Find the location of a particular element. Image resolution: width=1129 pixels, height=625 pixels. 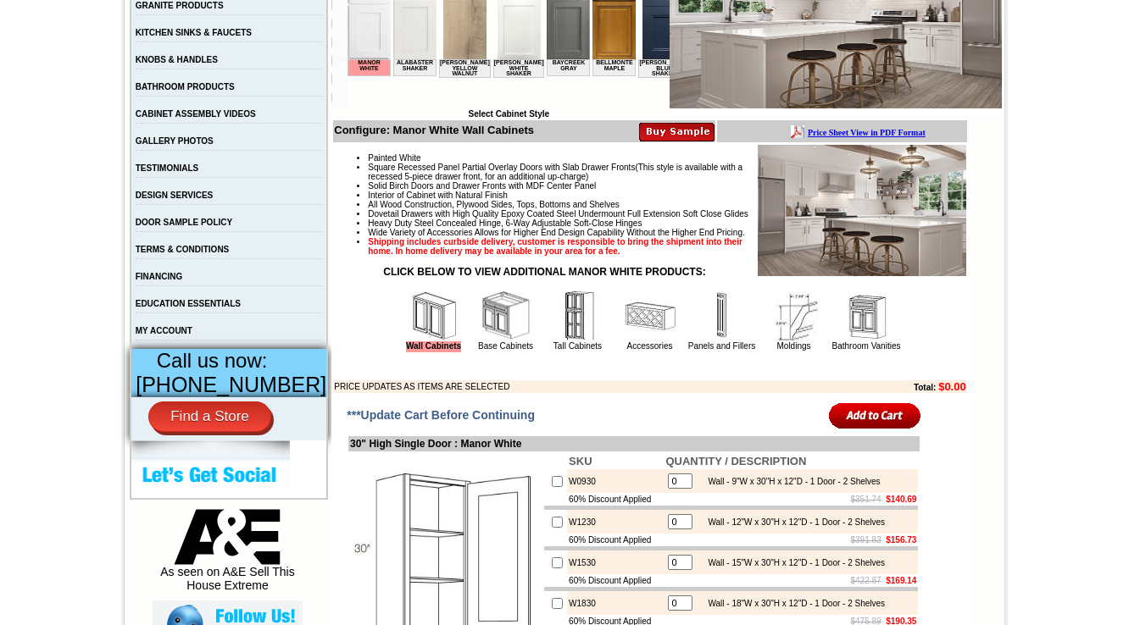

span: Wide Variety of Accessories Allows for Higher End Design Capability Without the Higher End Pricing. is located at coordinates (556, 232).